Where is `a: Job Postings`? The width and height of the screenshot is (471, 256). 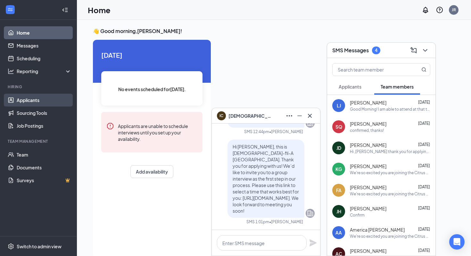
a: Job Postings is located at coordinates (44, 126).